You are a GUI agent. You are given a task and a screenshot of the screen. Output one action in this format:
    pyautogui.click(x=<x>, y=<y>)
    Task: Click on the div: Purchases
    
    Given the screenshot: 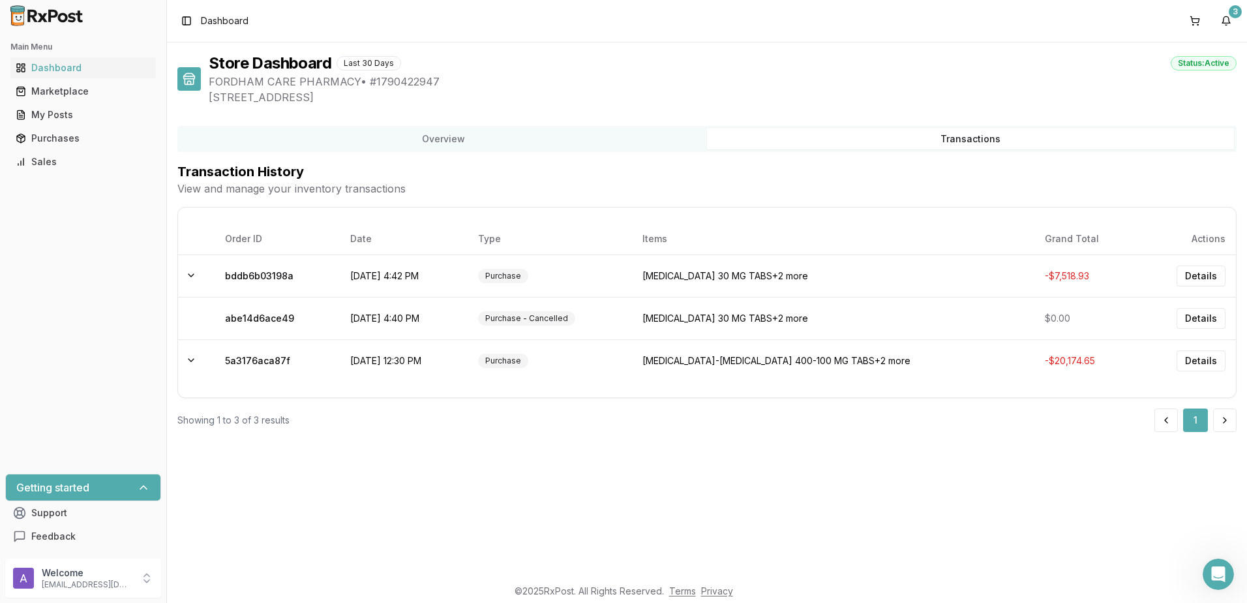 What is the action you would take?
    pyautogui.click(x=83, y=138)
    